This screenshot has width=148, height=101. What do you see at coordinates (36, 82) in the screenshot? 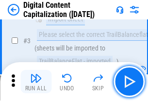
I see `button: Run All` at bounding box center [36, 82].